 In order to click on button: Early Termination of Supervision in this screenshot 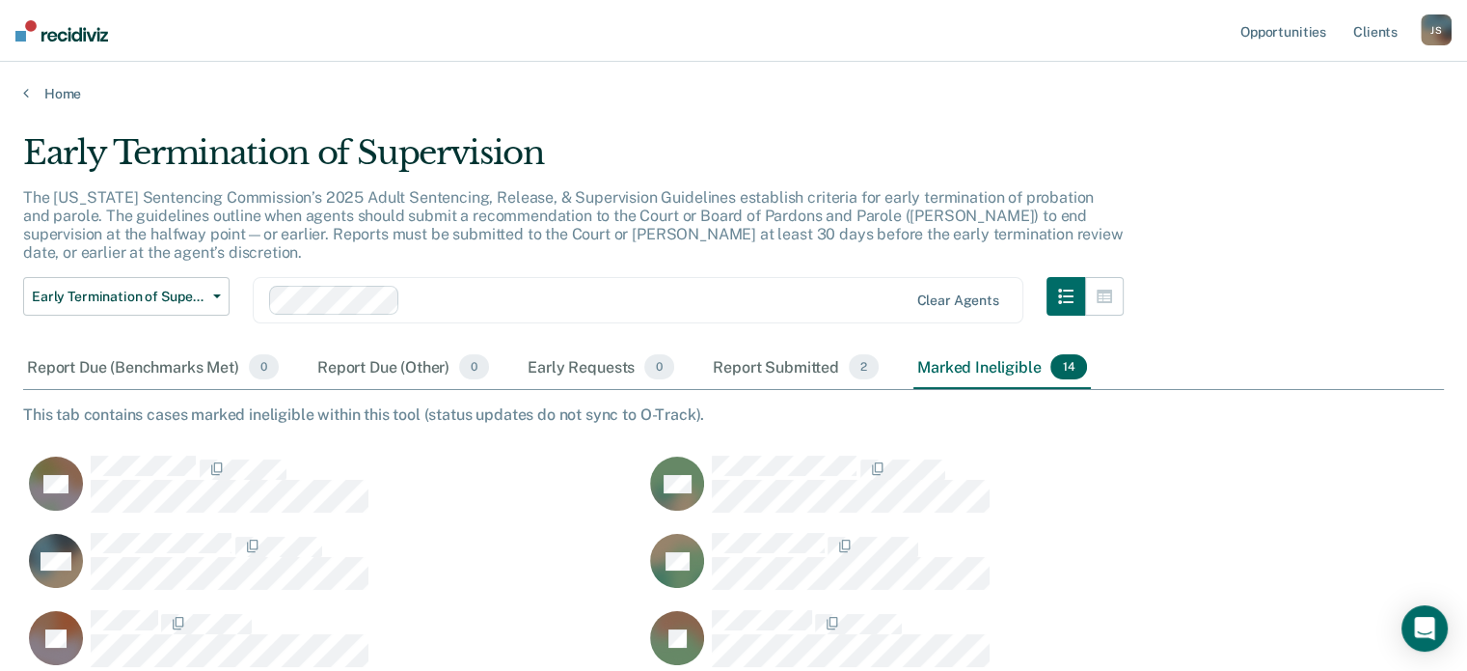, I will do `click(126, 296)`.